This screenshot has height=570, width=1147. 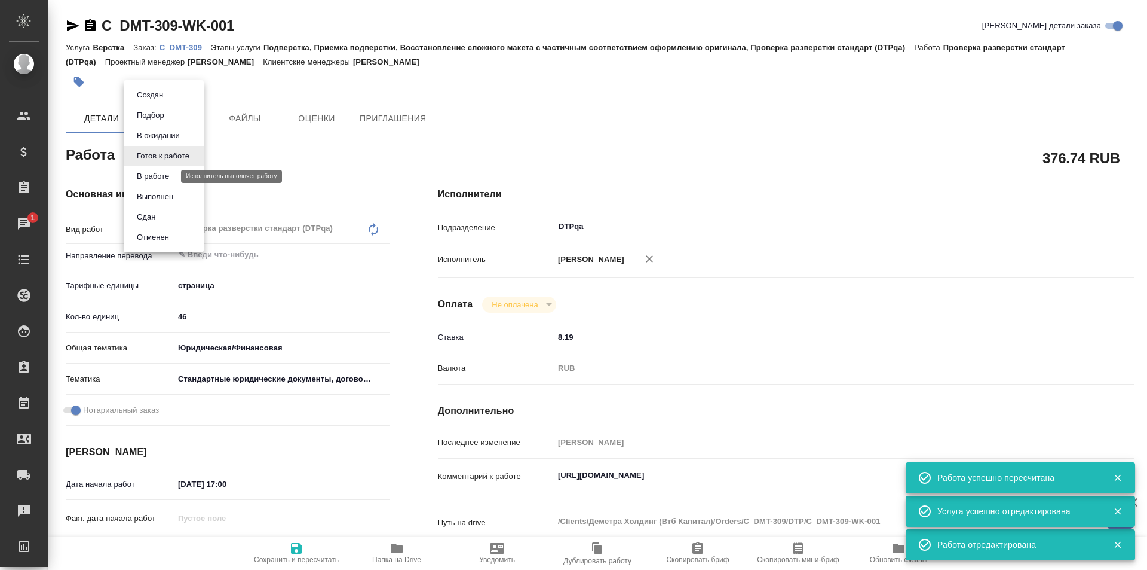 What do you see at coordinates (155, 197) in the screenshot?
I see `button: Выполнен` at bounding box center [155, 197].